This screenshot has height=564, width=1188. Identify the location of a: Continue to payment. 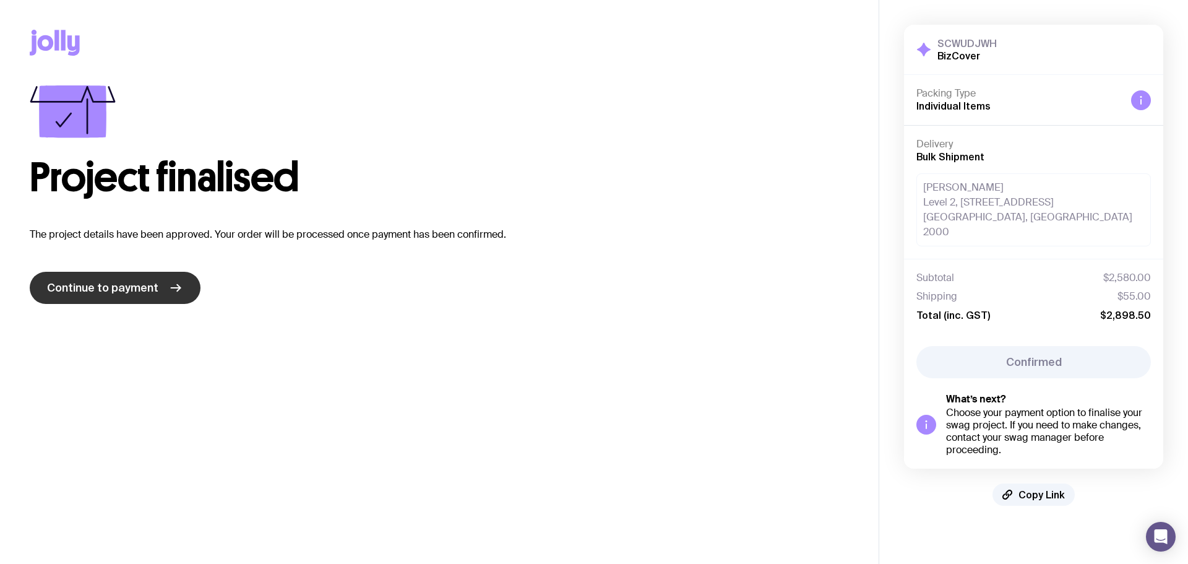
(115, 288).